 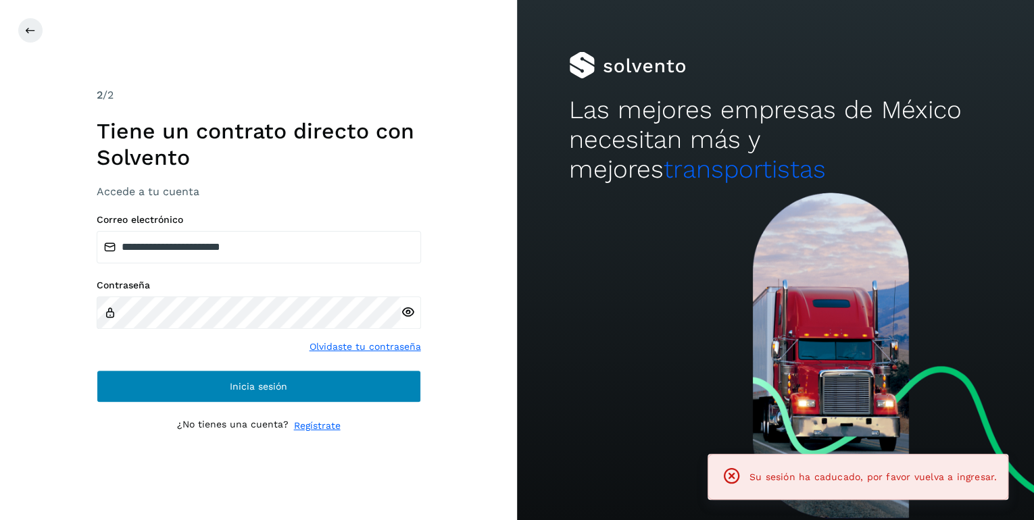 I want to click on div: /2, so click(x=259, y=95).